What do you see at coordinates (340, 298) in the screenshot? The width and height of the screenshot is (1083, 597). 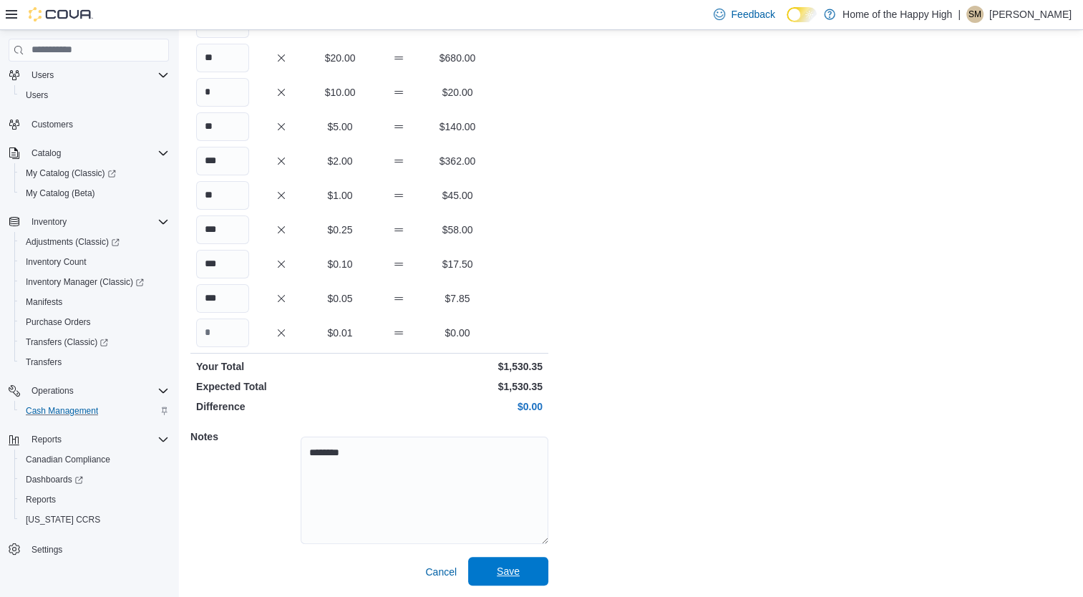 I see `p: $0.05` at bounding box center [340, 298].